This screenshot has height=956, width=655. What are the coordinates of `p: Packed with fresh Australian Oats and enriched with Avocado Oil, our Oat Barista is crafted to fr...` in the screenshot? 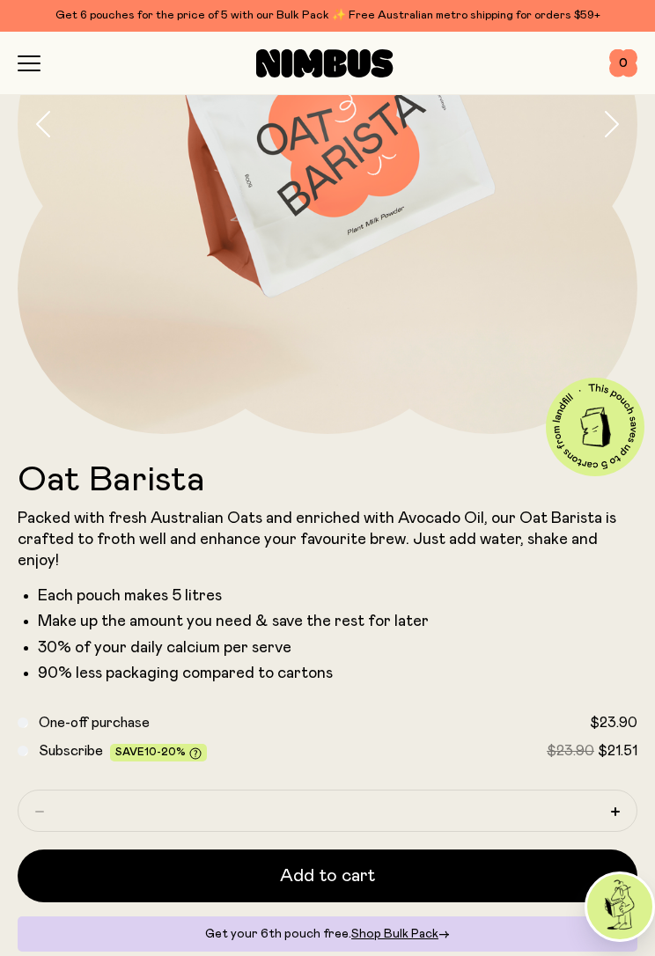 It's located at (327, 540).